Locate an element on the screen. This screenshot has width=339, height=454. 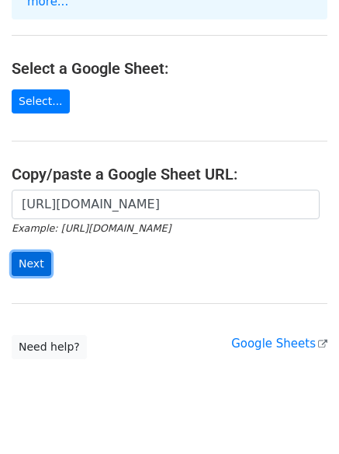
a: Google Sheets is located at coordinates (280, 343).